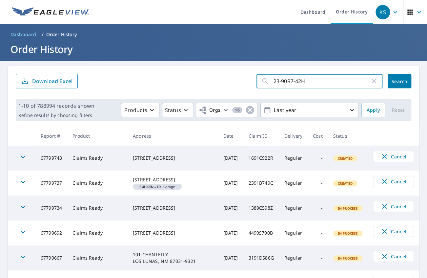 The image size is (427, 278). I want to click on button: Status, so click(177, 110).